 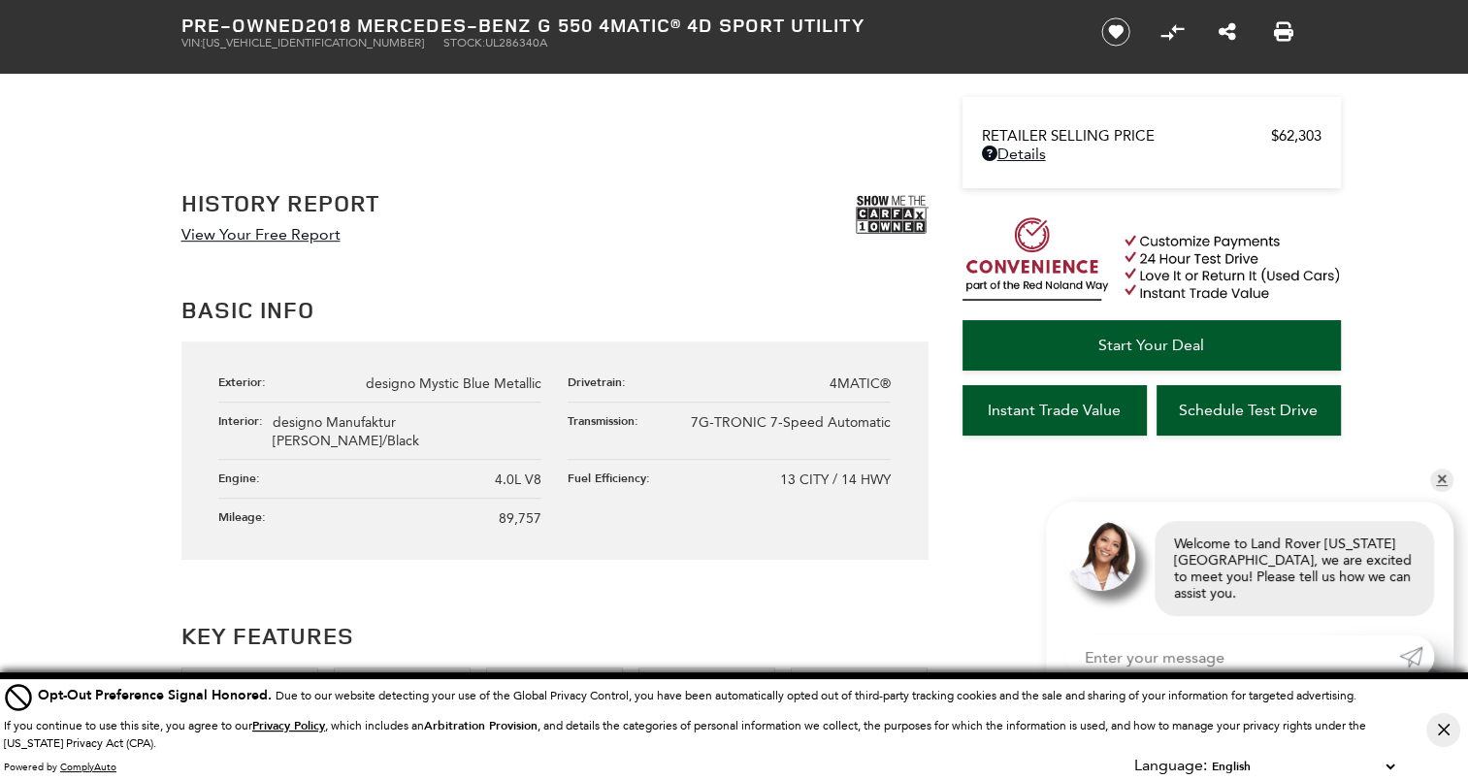 I want to click on strong: Arbitration Provision, so click(x=480, y=726).